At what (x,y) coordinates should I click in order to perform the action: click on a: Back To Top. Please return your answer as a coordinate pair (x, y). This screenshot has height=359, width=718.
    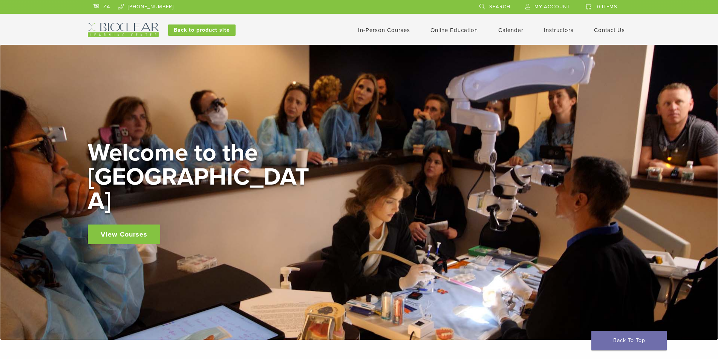
    Looking at the image, I should click on (629, 341).